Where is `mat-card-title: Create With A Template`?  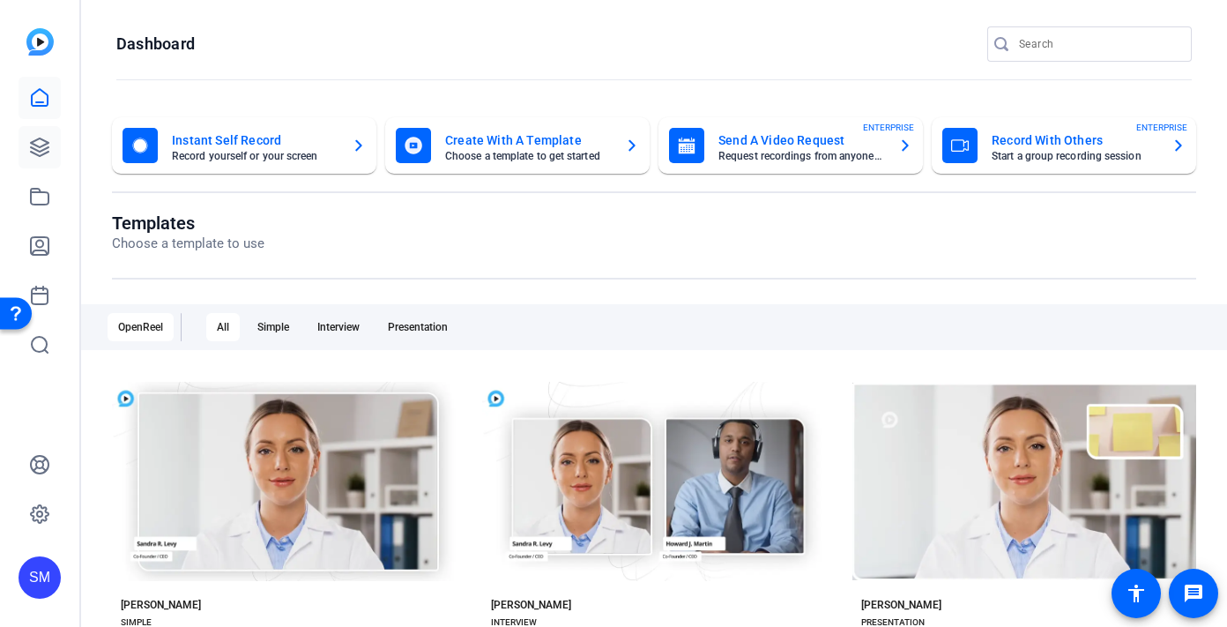
mat-card-title: Create With A Template is located at coordinates (528, 140).